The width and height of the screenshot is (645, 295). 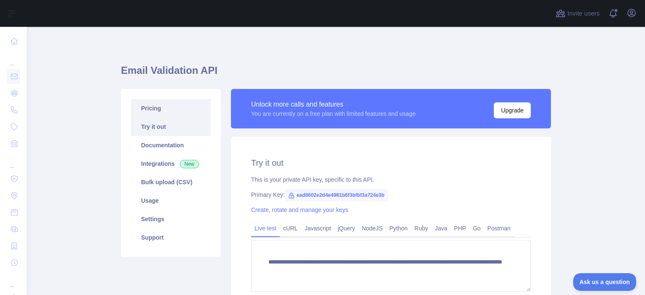 I want to click on button: Upgrade, so click(x=512, y=110).